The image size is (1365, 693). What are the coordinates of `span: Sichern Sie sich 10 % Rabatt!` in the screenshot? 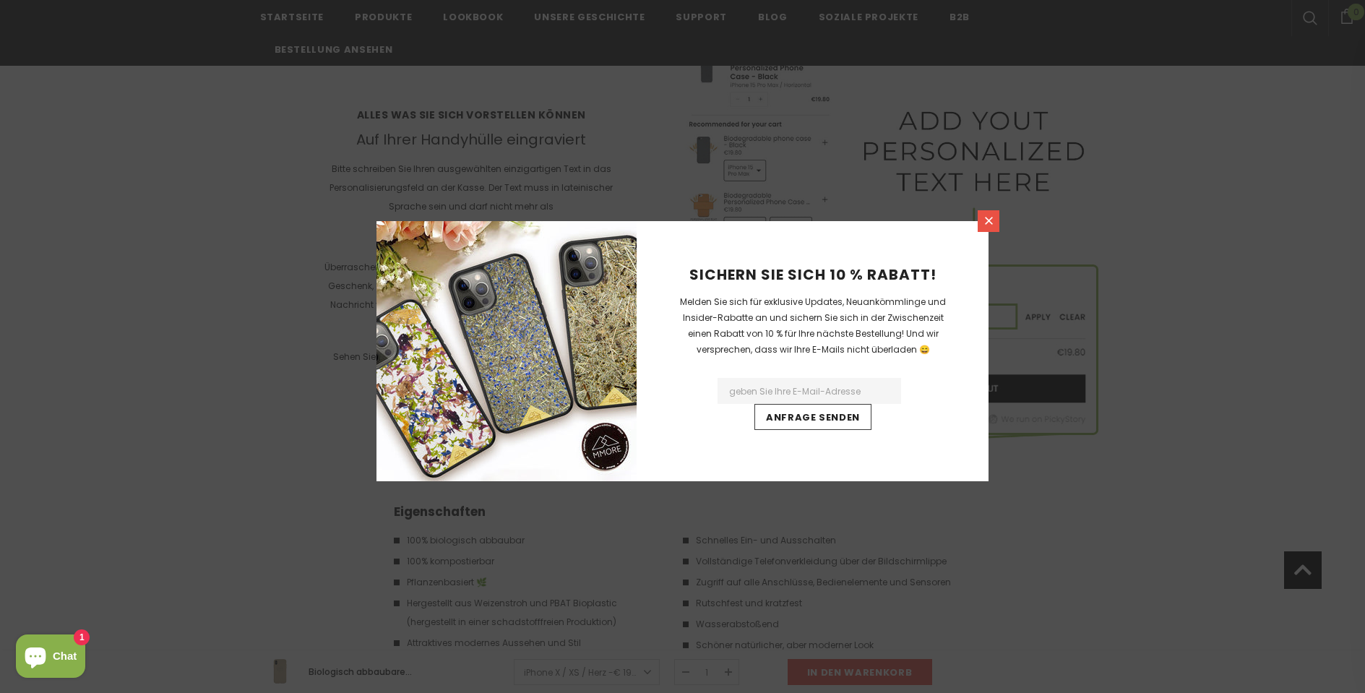 It's located at (813, 275).